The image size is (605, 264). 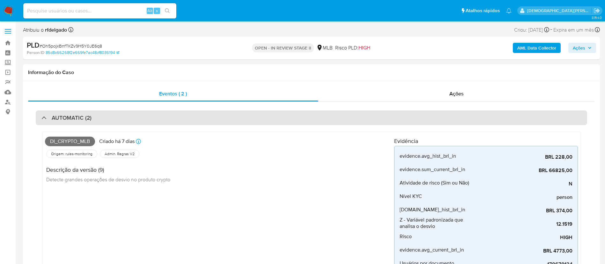 I want to click on input: Pesquise usuários ou casos..., so click(x=100, y=11).